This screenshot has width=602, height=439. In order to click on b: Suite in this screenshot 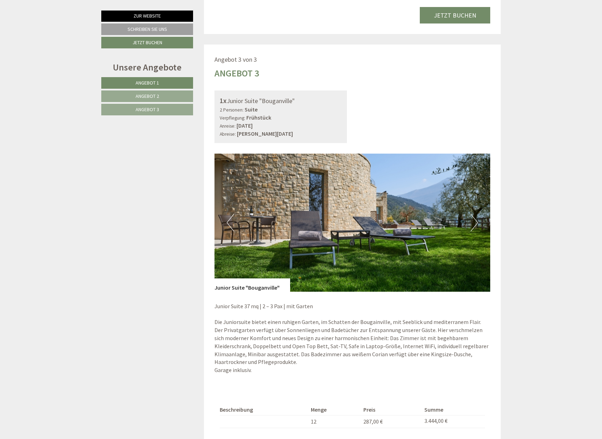, I will do `click(251, 109)`.